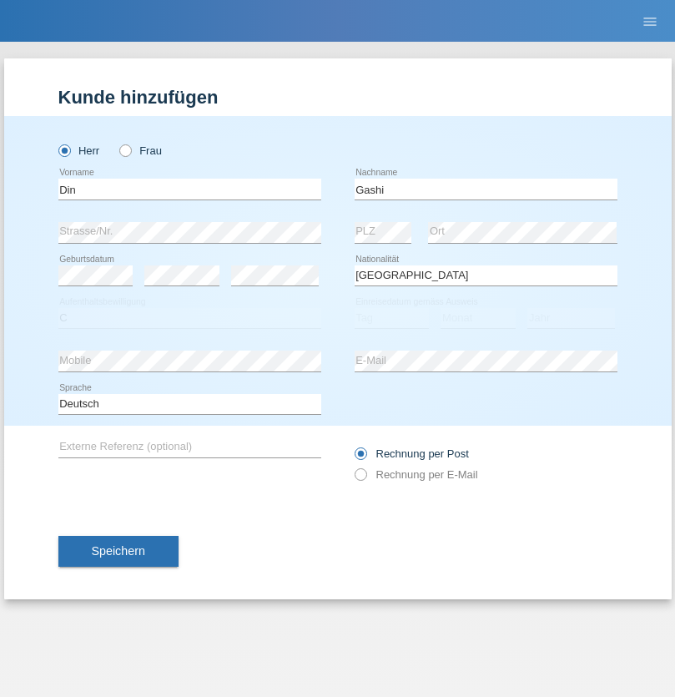 Image resolution: width=675 pixels, height=697 pixels. Describe the element at coordinates (650, 22) in the screenshot. I see `i: menu` at that location.